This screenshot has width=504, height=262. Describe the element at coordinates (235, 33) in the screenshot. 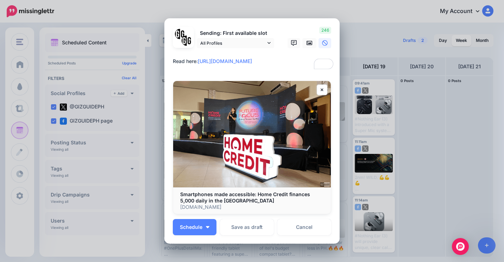

I see `p: Sending: First available slot` at that location.